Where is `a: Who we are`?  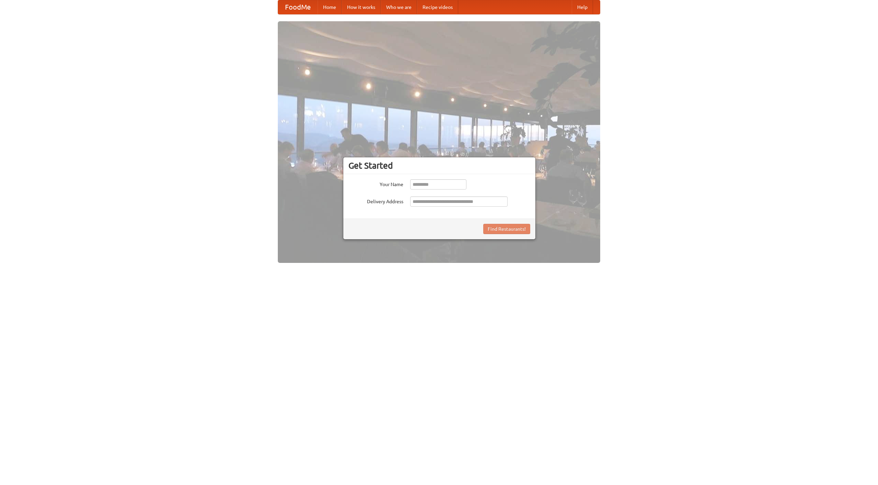 a: Who we are is located at coordinates (399, 7).